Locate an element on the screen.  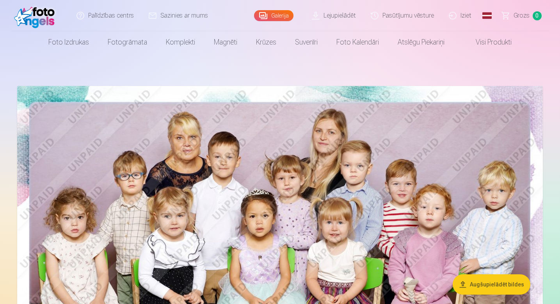
span: Grozs is located at coordinates (522, 16).